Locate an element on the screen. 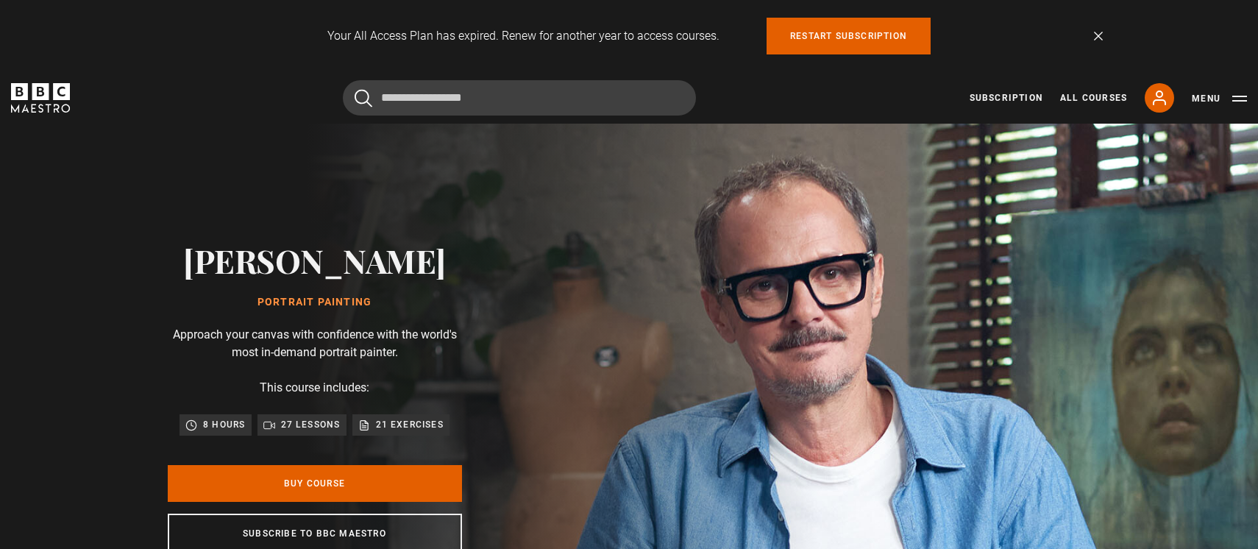 Image resolution: width=1258 pixels, height=549 pixels. p: Your All Access Plan has expired. Renew for another year to access courses. is located at coordinates (523, 36).